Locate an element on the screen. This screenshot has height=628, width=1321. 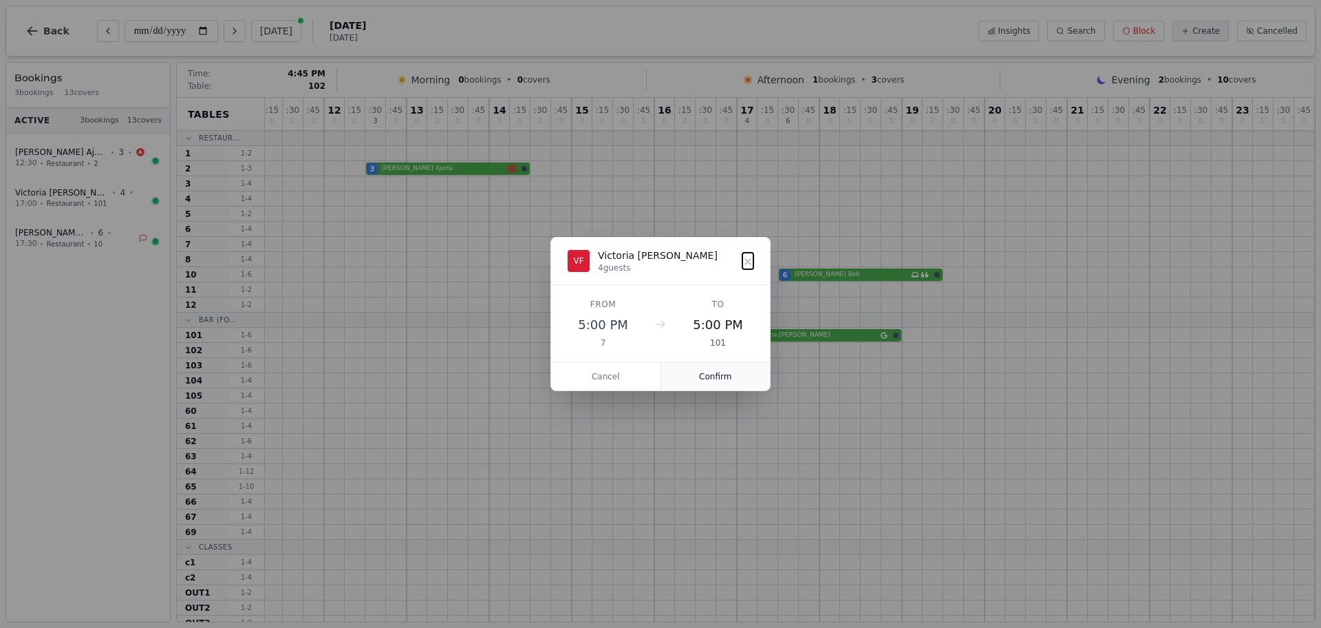
div: From is located at coordinates (603, 304).